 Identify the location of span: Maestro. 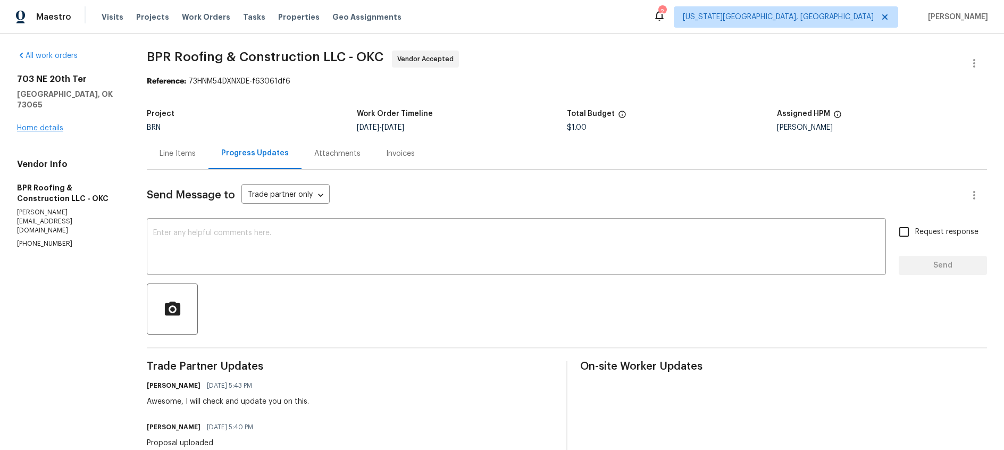
(54, 17).